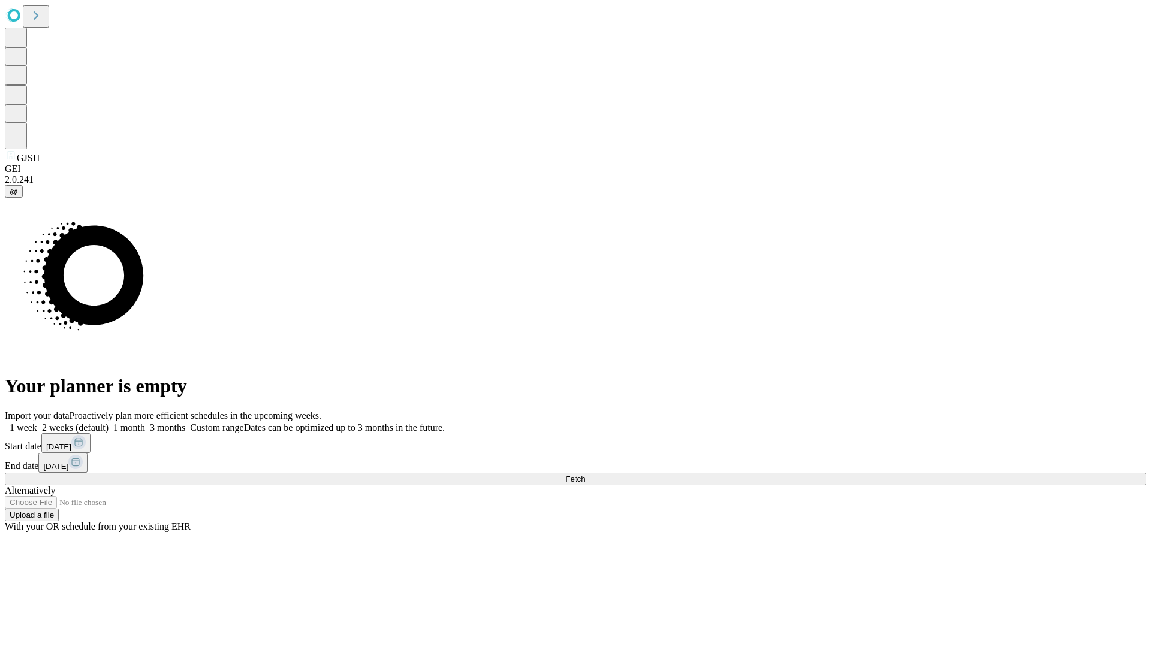 Image resolution: width=1151 pixels, height=647 pixels. What do you see at coordinates (167, 427) in the screenshot?
I see `span: 3 months` at bounding box center [167, 427].